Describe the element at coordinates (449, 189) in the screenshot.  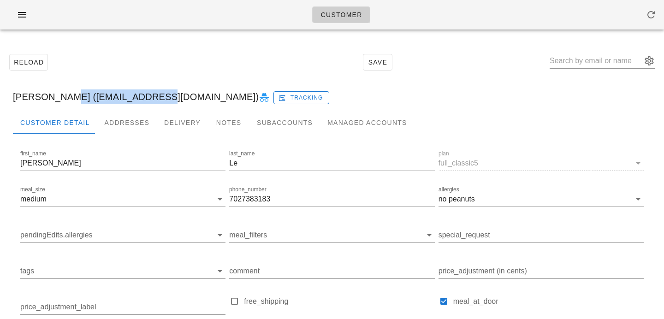
I see `label: allergies` at that location.